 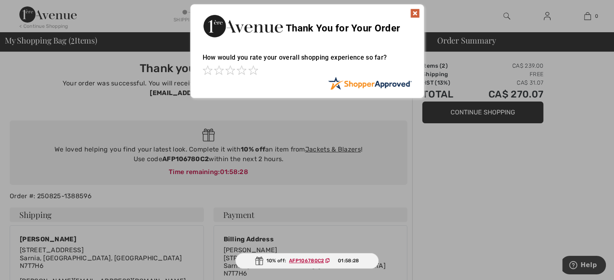 What do you see at coordinates (307, 261) in the screenshot?
I see `div: 10% off:` at bounding box center [307, 261].